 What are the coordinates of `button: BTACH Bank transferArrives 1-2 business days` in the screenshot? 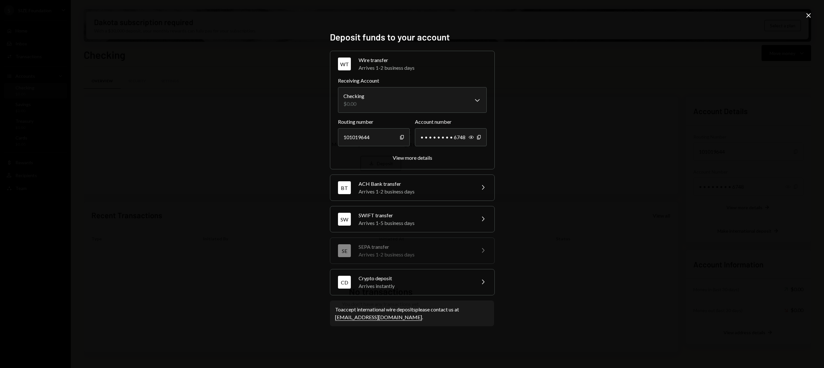 It's located at (412, 188).